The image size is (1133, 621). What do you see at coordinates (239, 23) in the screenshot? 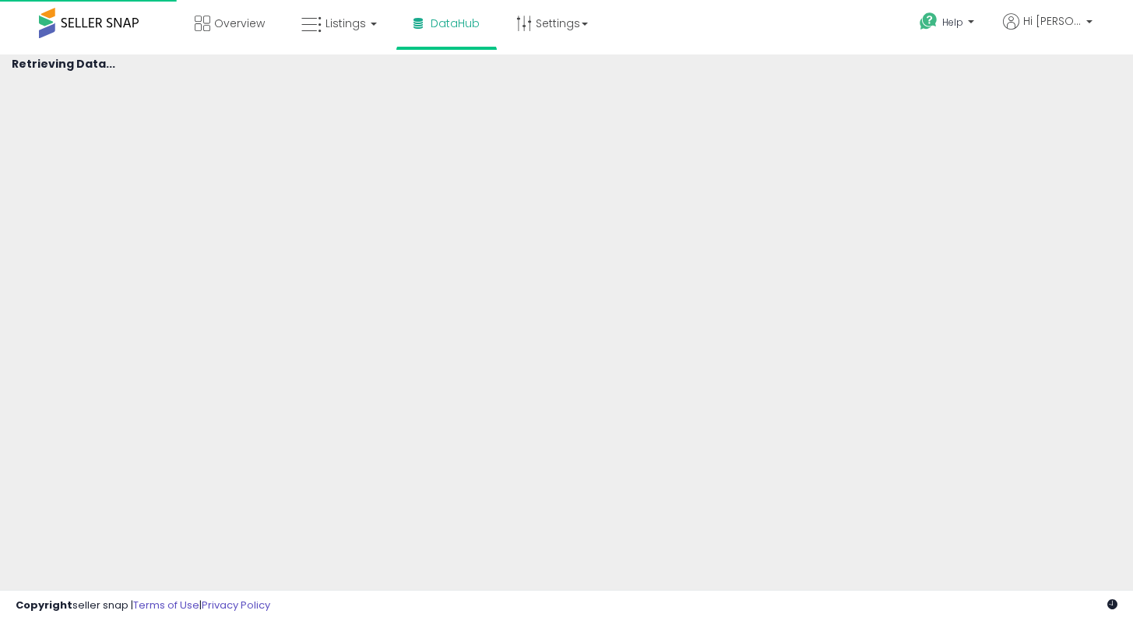
I see `span: Overview` at bounding box center [239, 23].